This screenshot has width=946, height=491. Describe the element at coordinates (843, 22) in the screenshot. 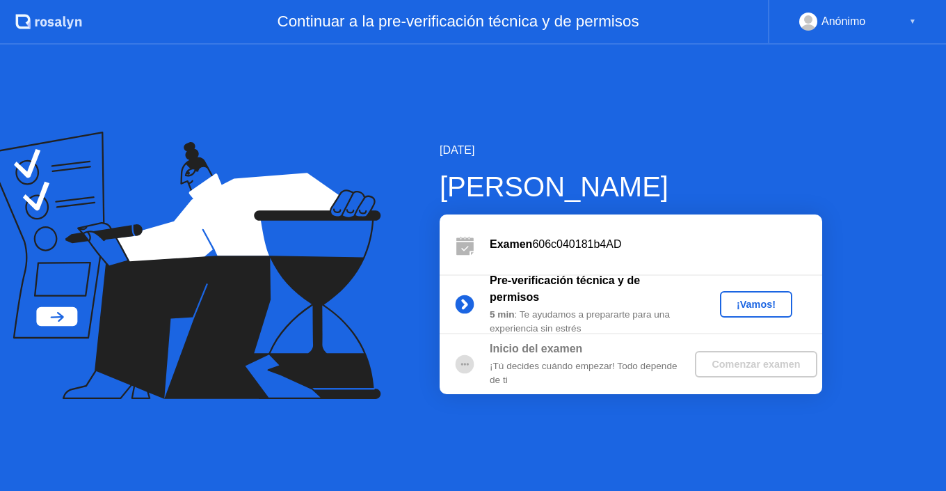

I see `div: Anónimo` at that location.